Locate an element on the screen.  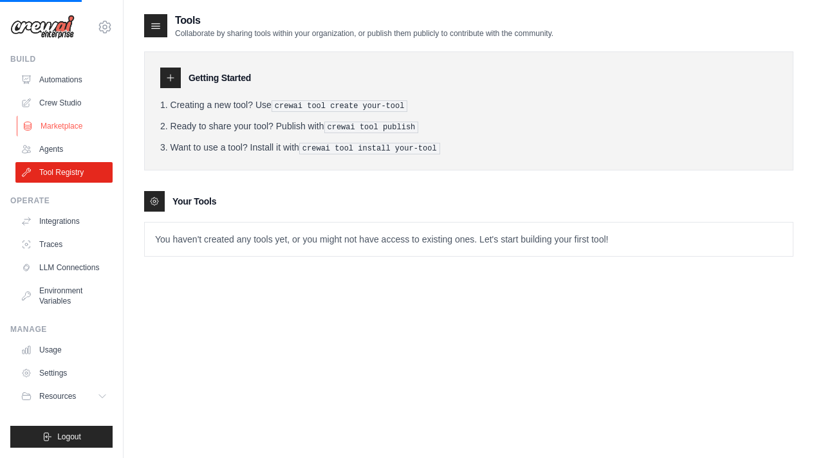
div: Build is located at coordinates (61, 59).